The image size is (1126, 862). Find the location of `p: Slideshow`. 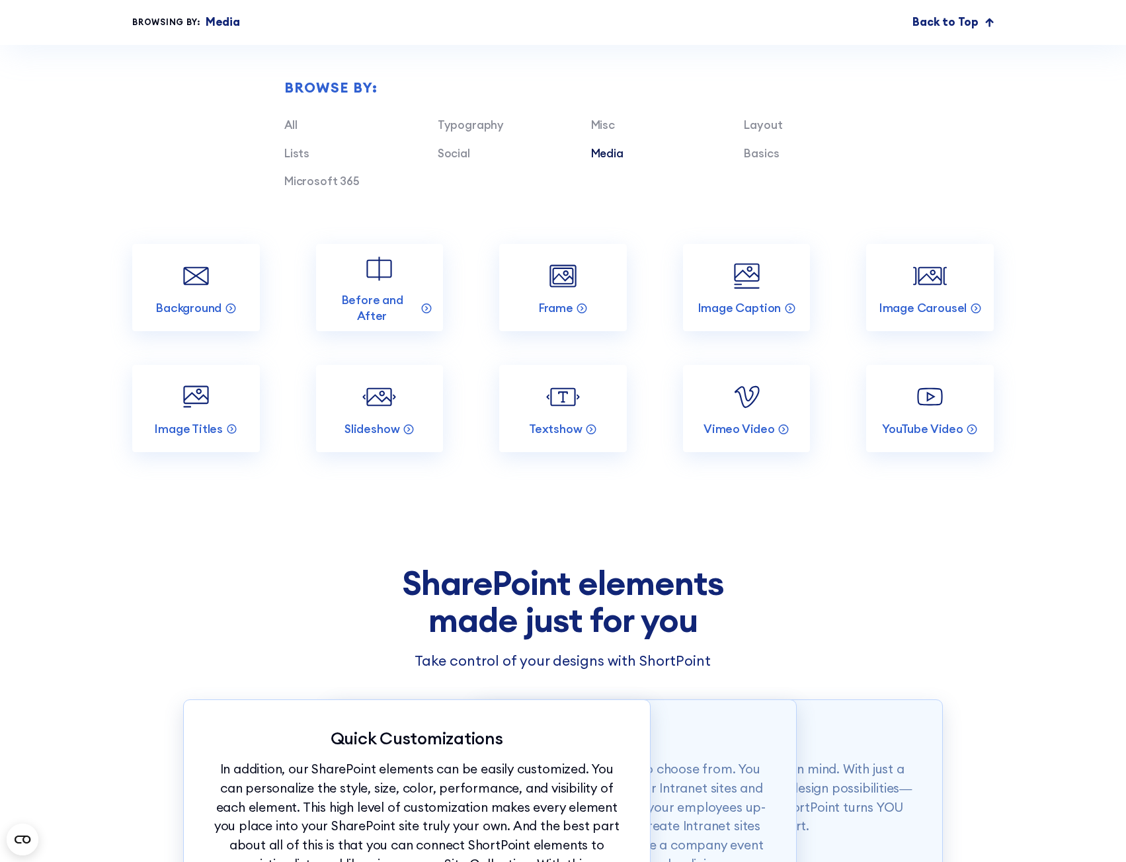

p: Slideshow is located at coordinates (372, 428).